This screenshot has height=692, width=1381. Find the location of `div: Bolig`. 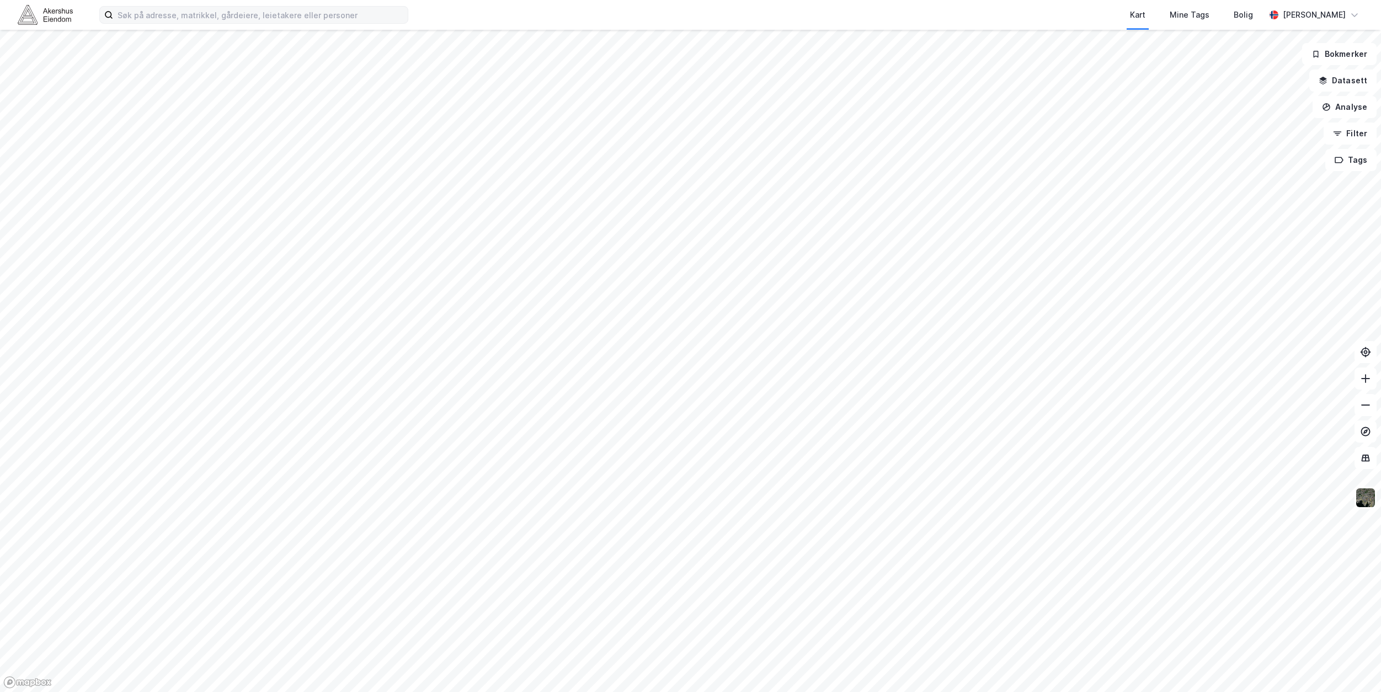

div: Bolig is located at coordinates (1243, 15).